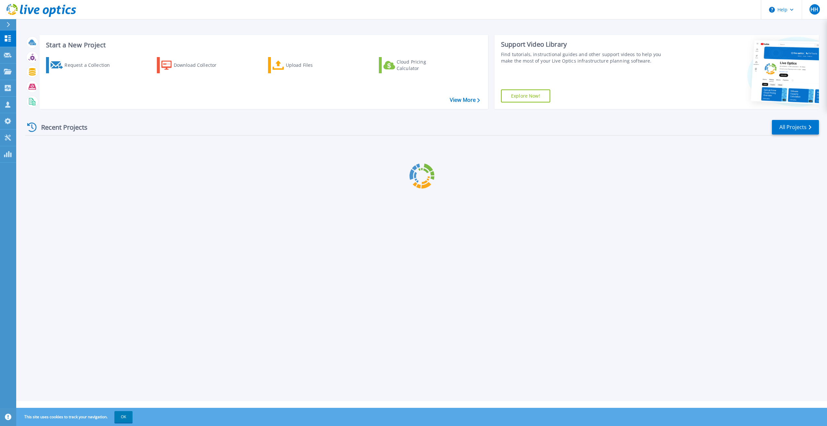 The image size is (827, 426). What do you see at coordinates (584, 58) in the screenshot?
I see `div: Find tutorials, instructional guides and other support videos to help you make the most of your L...` at bounding box center [584, 58].